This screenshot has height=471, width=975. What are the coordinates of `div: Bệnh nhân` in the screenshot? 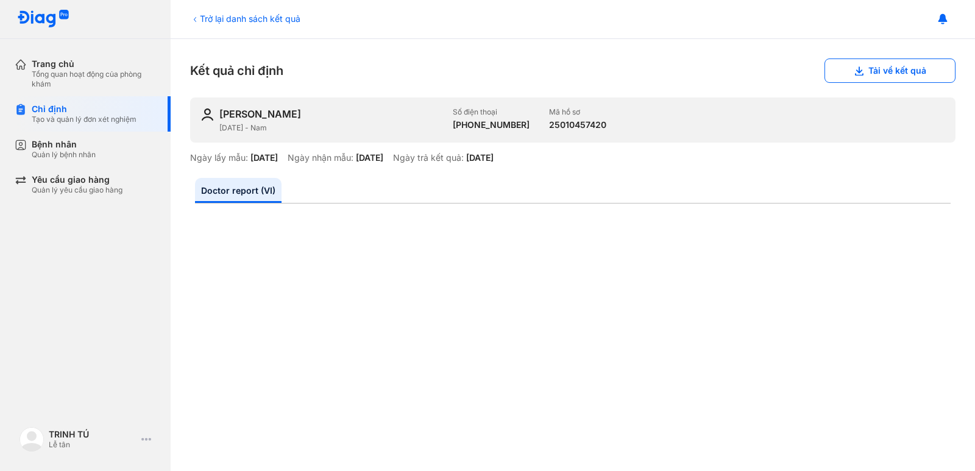 It's located at (63, 144).